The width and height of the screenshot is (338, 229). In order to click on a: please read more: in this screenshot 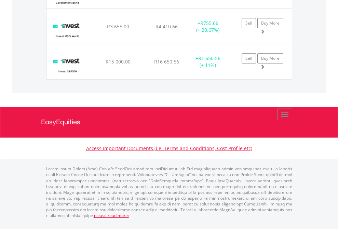, I will do `click(111, 215)`.